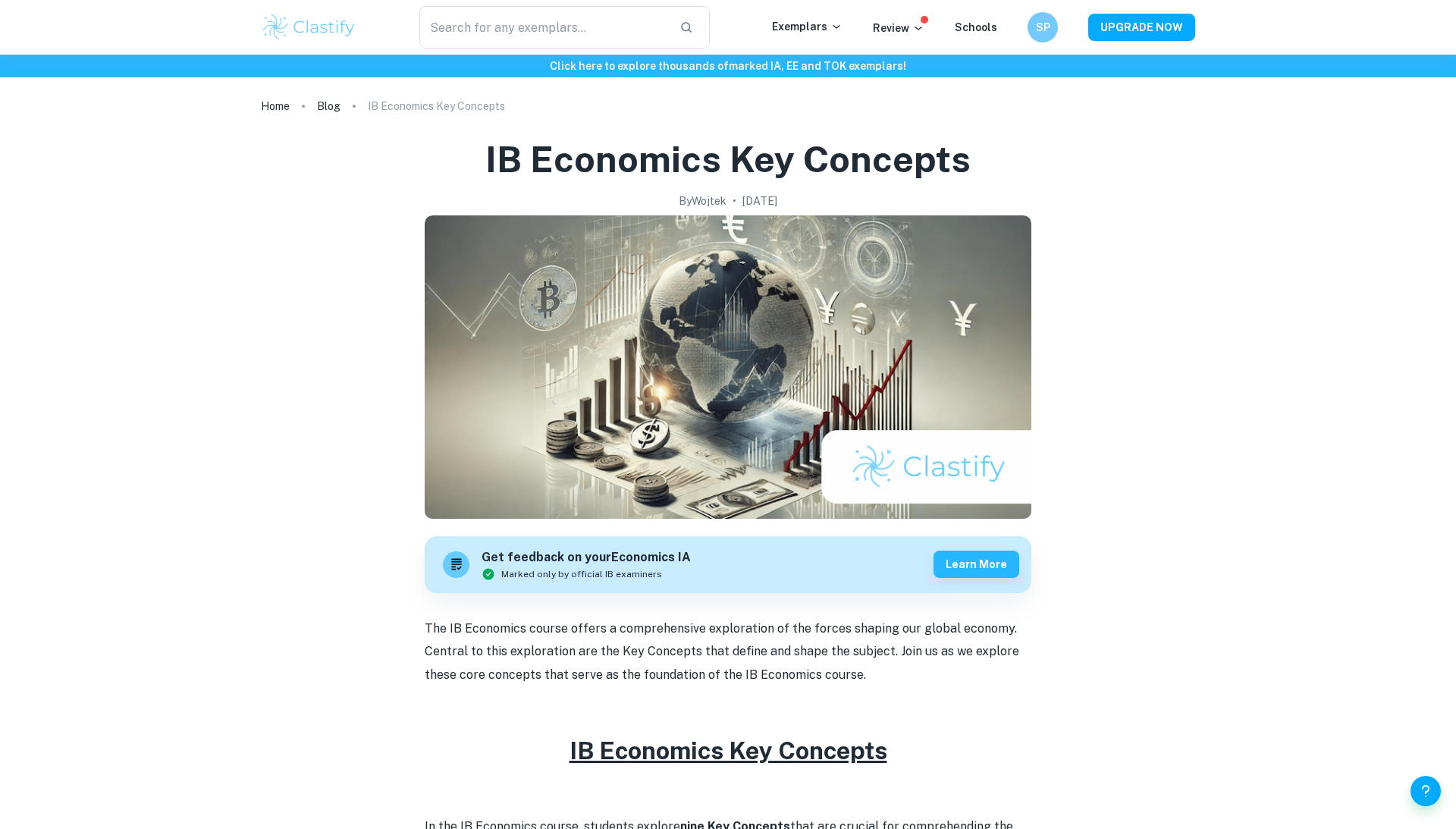 This screenshot has height=829, width=1456. Describe the element at coordinates (728, 367) in the screenshot. I see `img: IB Economics Key Concepts cover image` at that location.